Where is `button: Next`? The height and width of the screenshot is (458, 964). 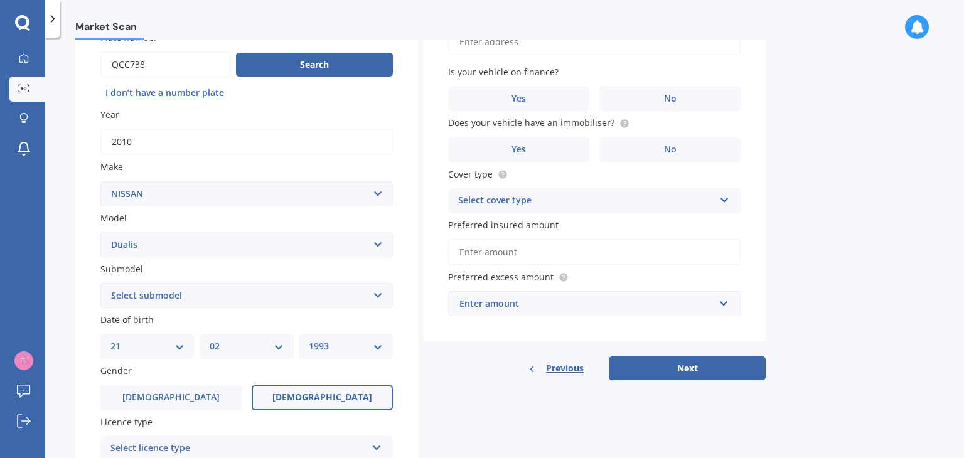 button: Next is located at coordinates (687, 368).